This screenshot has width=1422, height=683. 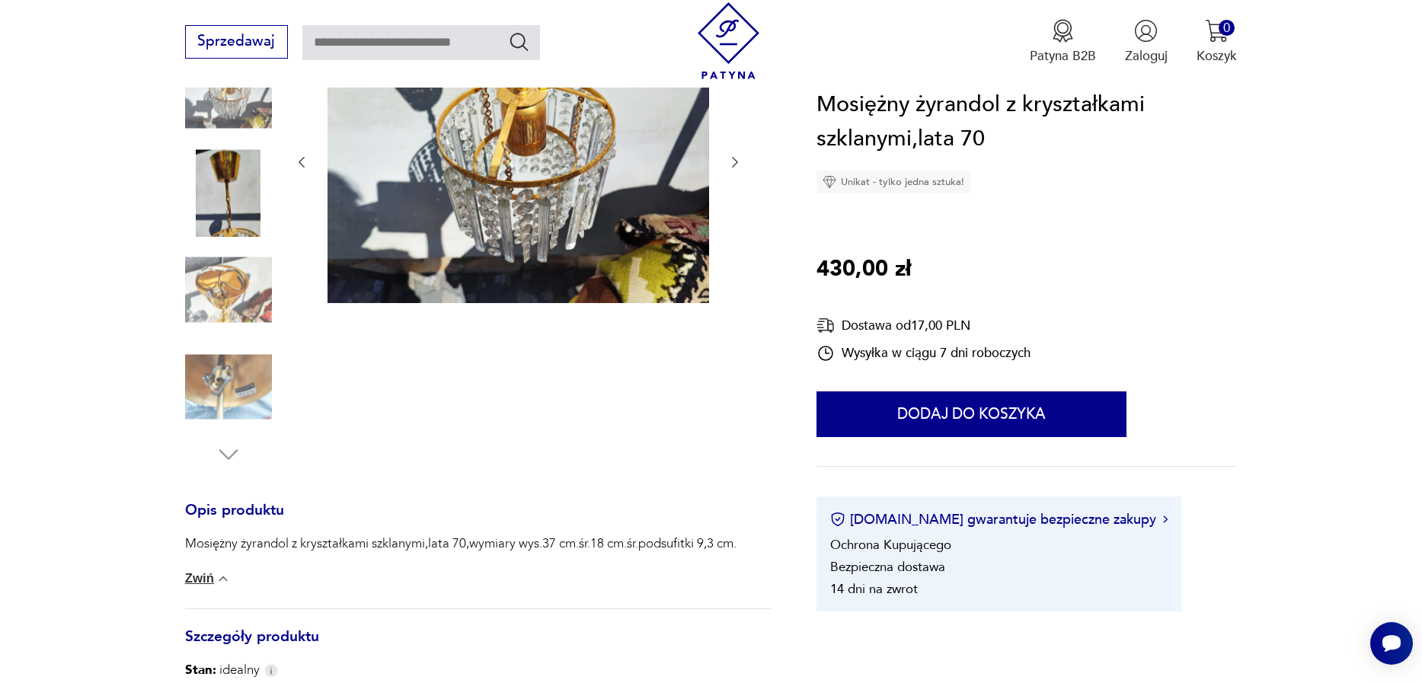 I want to click on img: Ikonka użytkownika, so click(x=1146, y=30).